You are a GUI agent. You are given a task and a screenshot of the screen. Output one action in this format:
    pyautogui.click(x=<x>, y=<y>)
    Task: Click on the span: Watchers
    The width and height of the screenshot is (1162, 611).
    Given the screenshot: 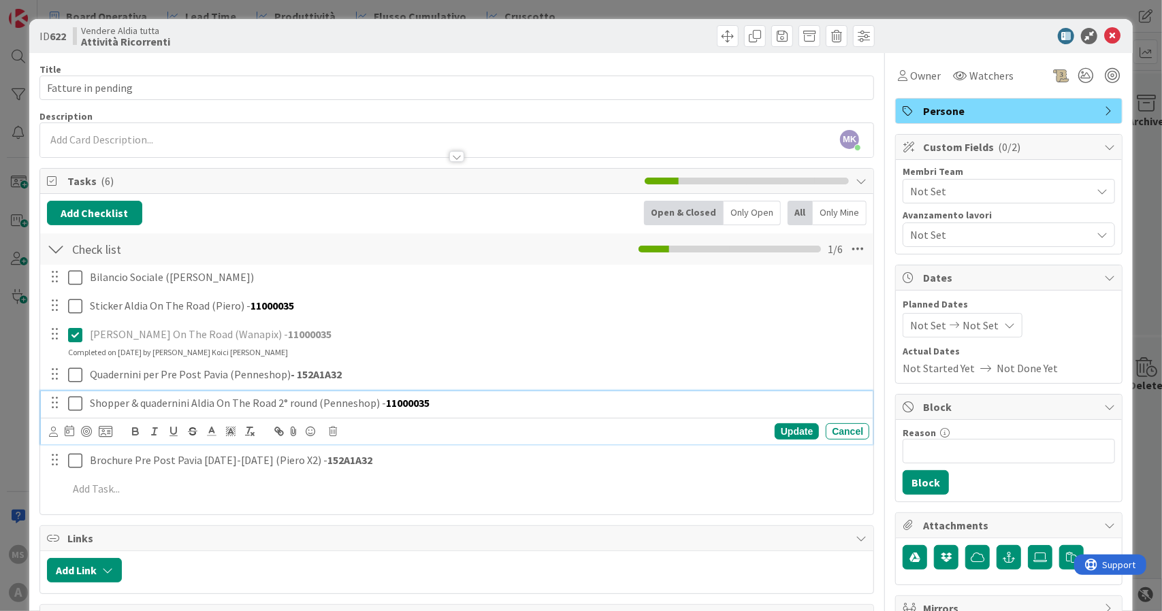 What is the action you would take?
    pyautogui.click(x=991, y=76)
    